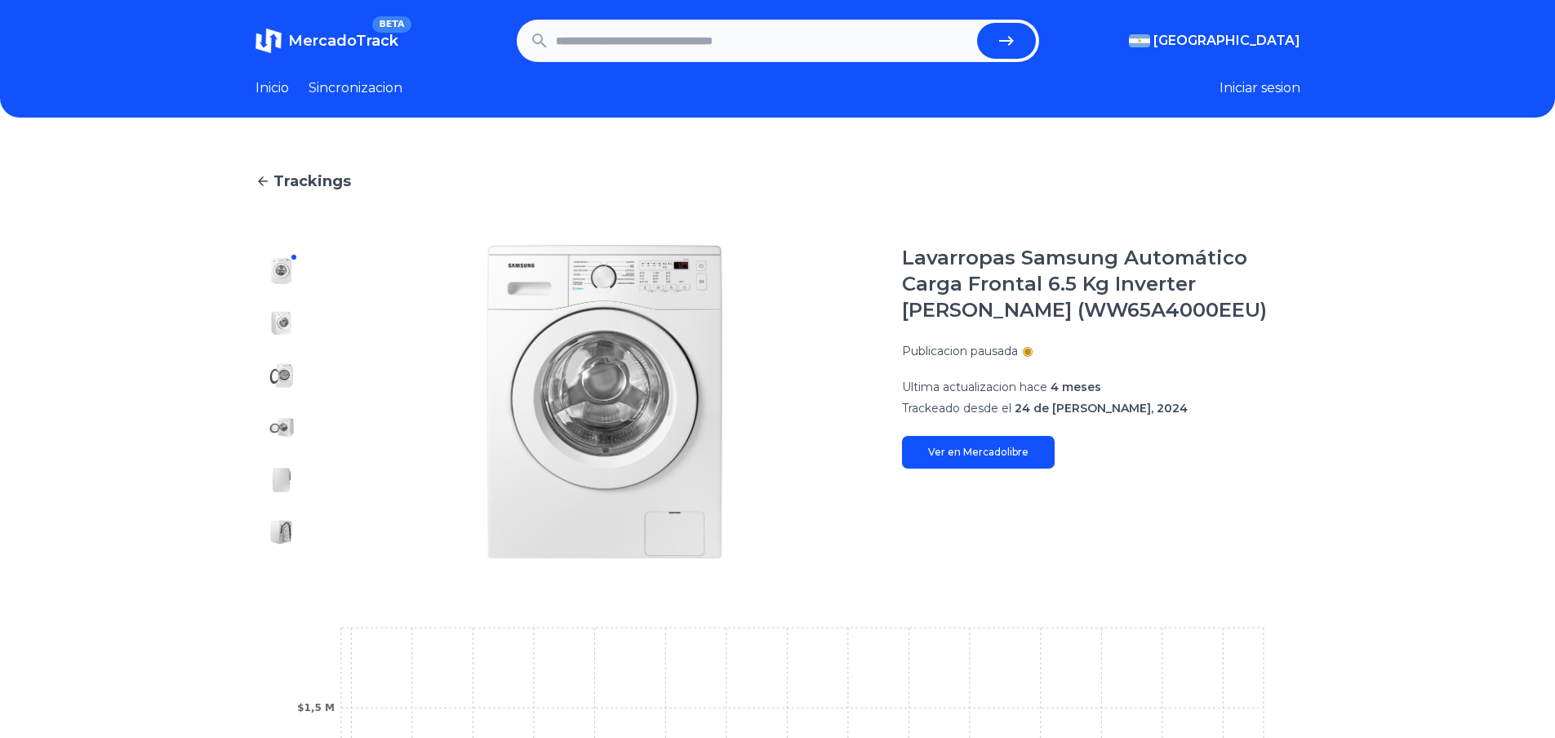 This screenshot has height=738, width=1555. Describe the element at coordinates (272, 88) in the screenshot. I see `a: Inicio` at that location.